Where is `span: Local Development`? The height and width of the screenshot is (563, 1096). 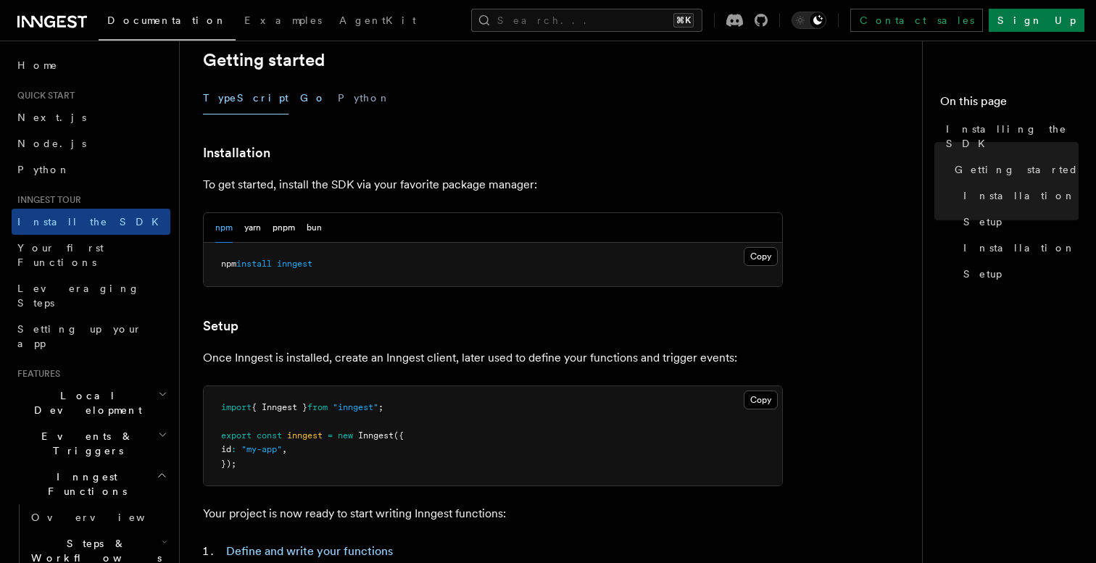
span: Local Development is located at coordinates (85, 403).